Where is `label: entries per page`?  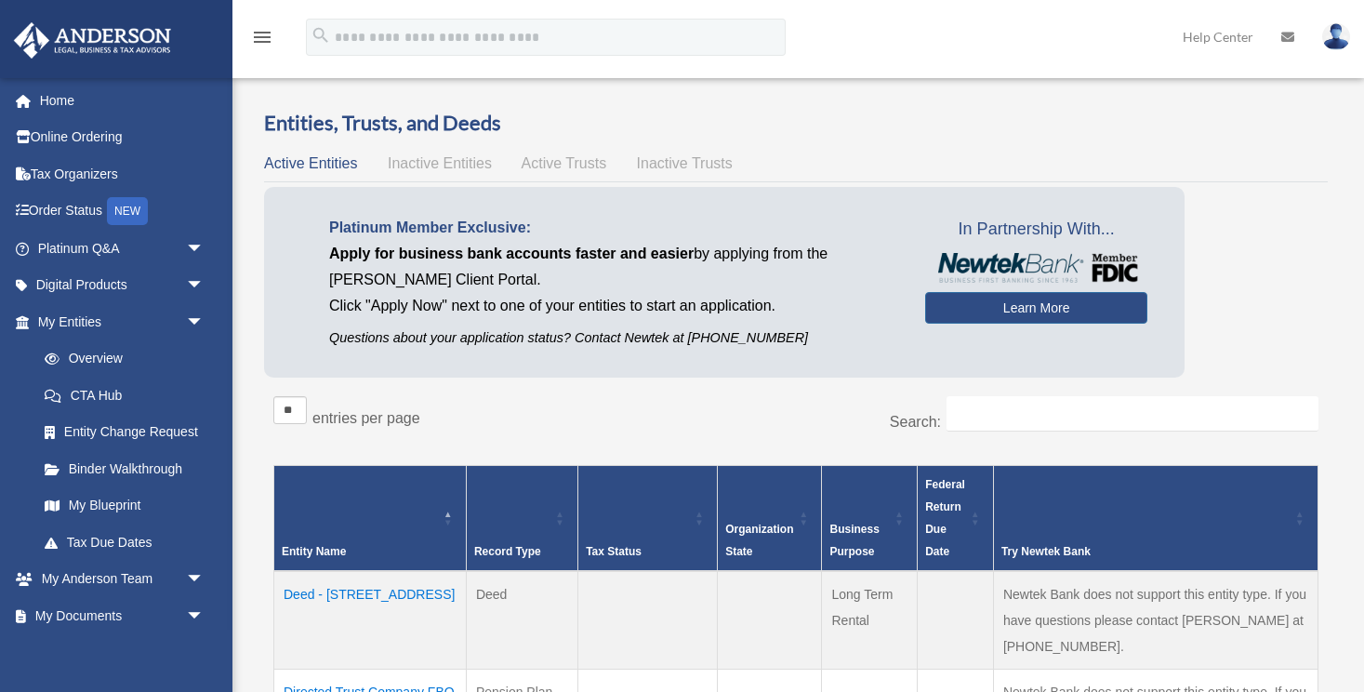
label: entries per page is located at coordinates (366, 418).